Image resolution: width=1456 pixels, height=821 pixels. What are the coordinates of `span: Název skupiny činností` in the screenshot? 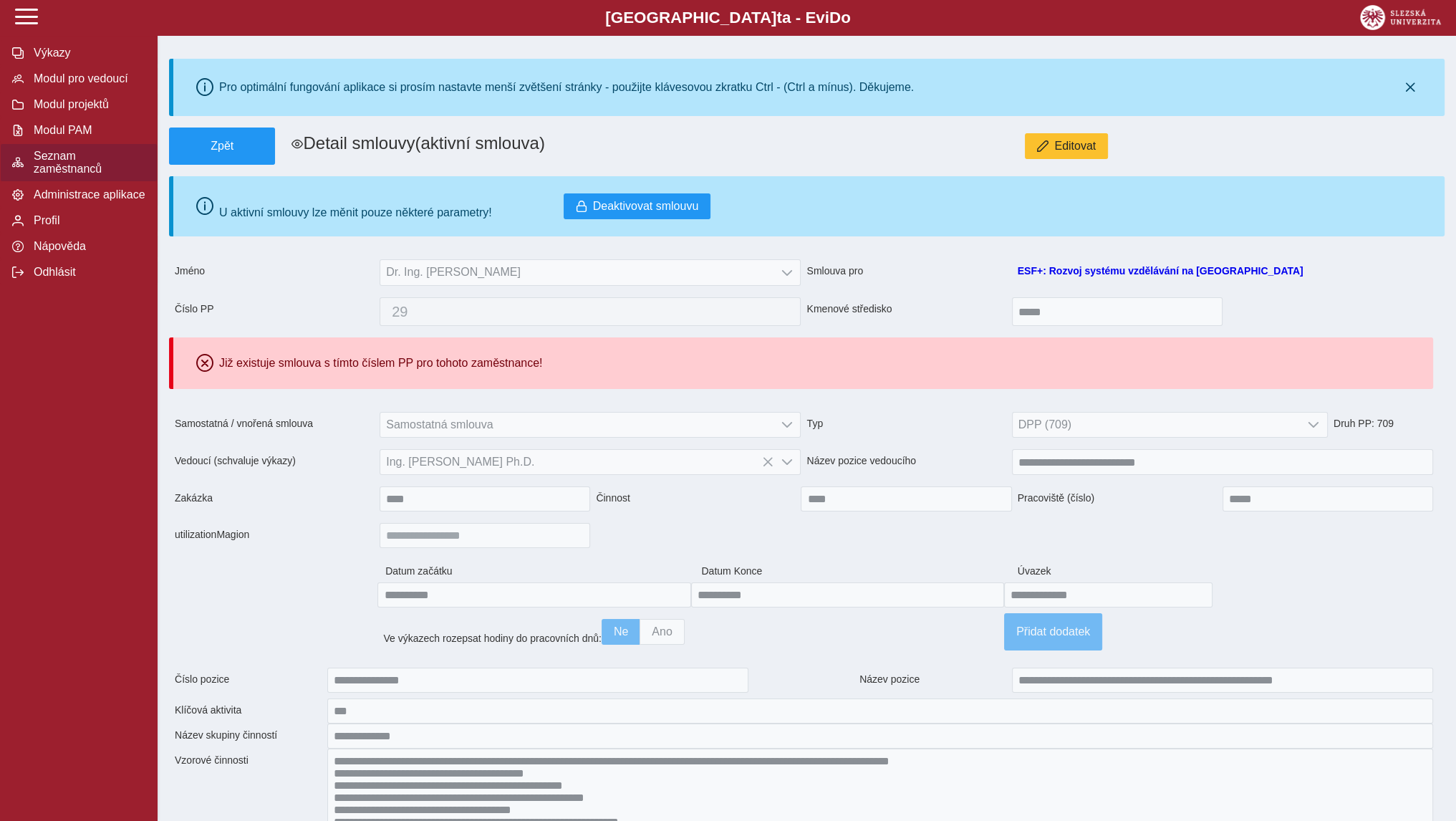 It's located at (248, 735).